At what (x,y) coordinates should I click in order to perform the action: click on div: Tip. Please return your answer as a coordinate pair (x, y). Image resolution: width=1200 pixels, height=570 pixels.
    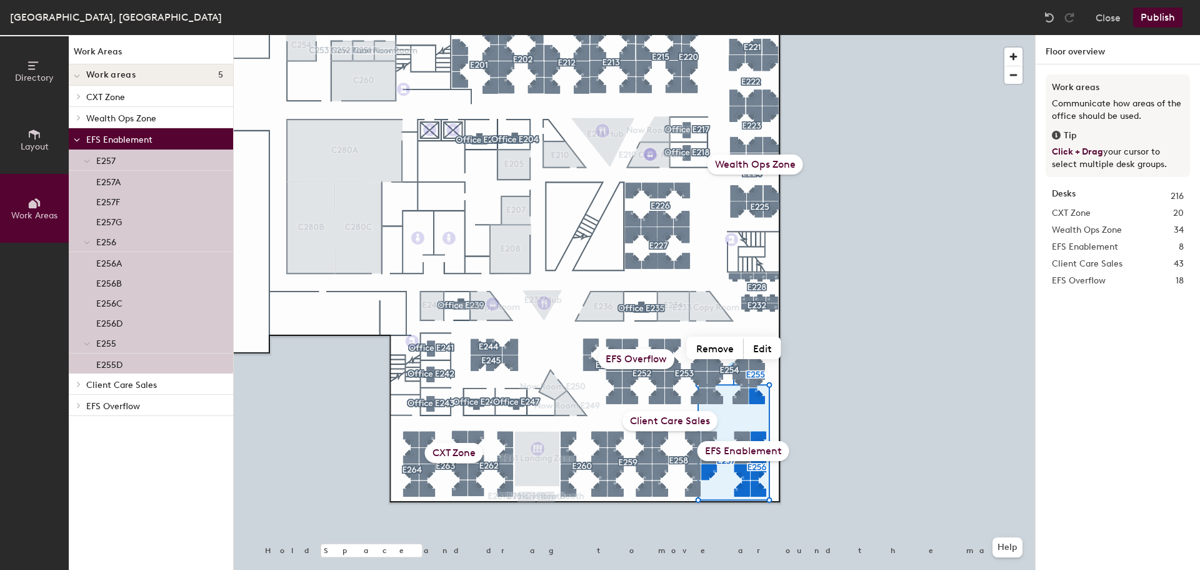
    Looking at the image, I should click on (1118, 136).